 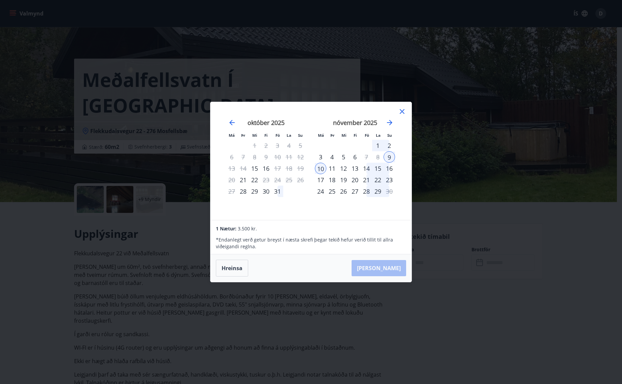 I want to click on td: Choose fimmtudagur, 13. nóvember 2025 as your check-in date. It’s available., so click(x=355, y=168).